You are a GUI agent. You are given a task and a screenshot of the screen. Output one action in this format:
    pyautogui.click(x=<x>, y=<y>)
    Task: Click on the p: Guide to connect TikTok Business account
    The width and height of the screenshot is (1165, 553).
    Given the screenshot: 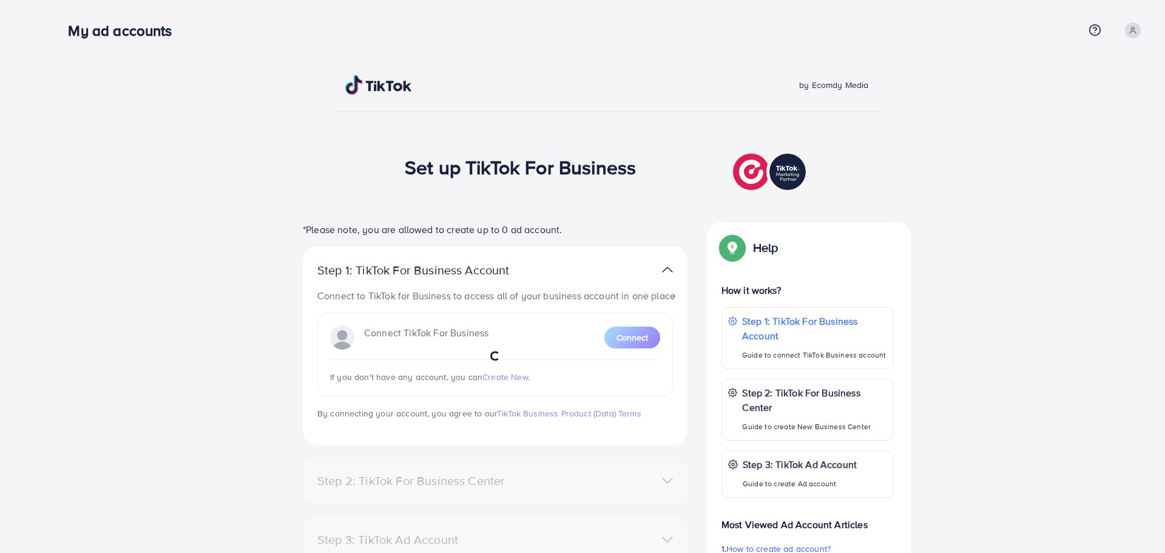 What is the action you would take?
    pyautogui.click(x=814, y=355)
    